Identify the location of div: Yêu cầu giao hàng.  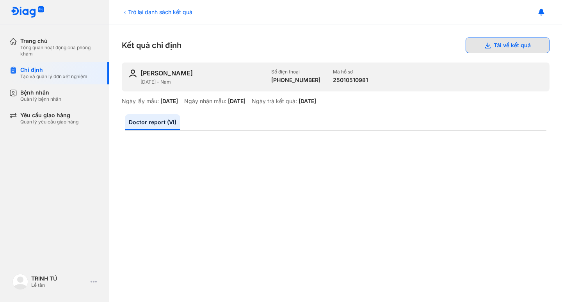
(49, 115).